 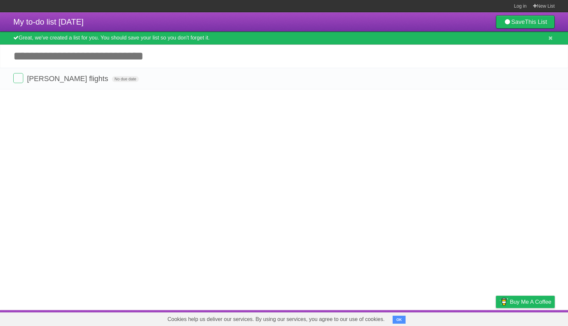 I want to click on a: Suggest a feature, so click(x=533, y=318).